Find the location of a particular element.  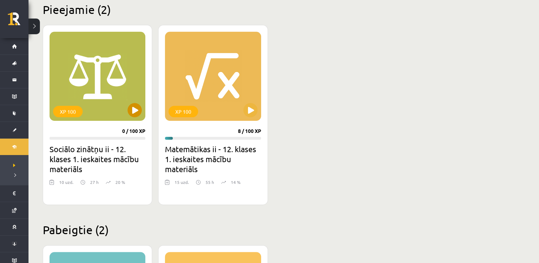

h2: Pabeigtie (2) is located at coordinates (271, 229).